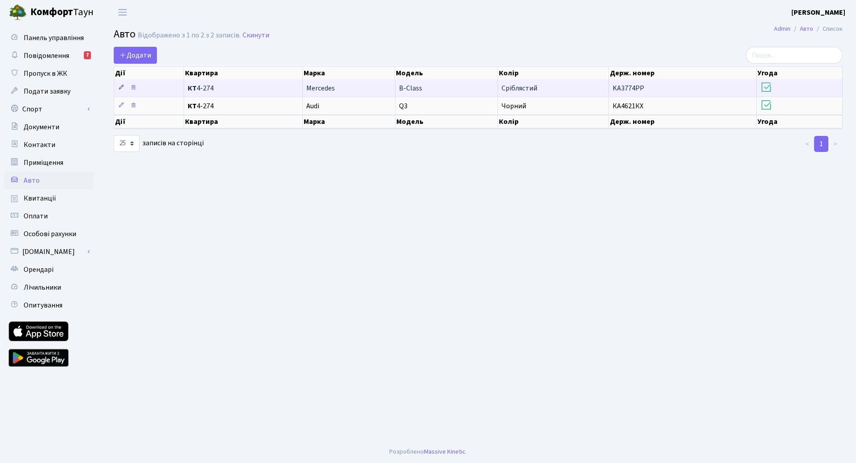 Image resolution: width=856 pixels, height=463 pixels. What do you see at coordinates (49, 56) in the screenshot?
I see `a: Повідомлення7` at bounding box center [49, 56].